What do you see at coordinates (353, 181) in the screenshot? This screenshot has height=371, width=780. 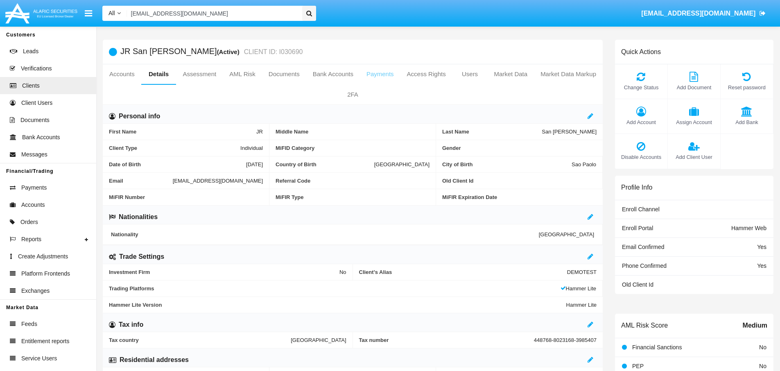 I see `span: Referral Code` at bounding box center [353, 181].